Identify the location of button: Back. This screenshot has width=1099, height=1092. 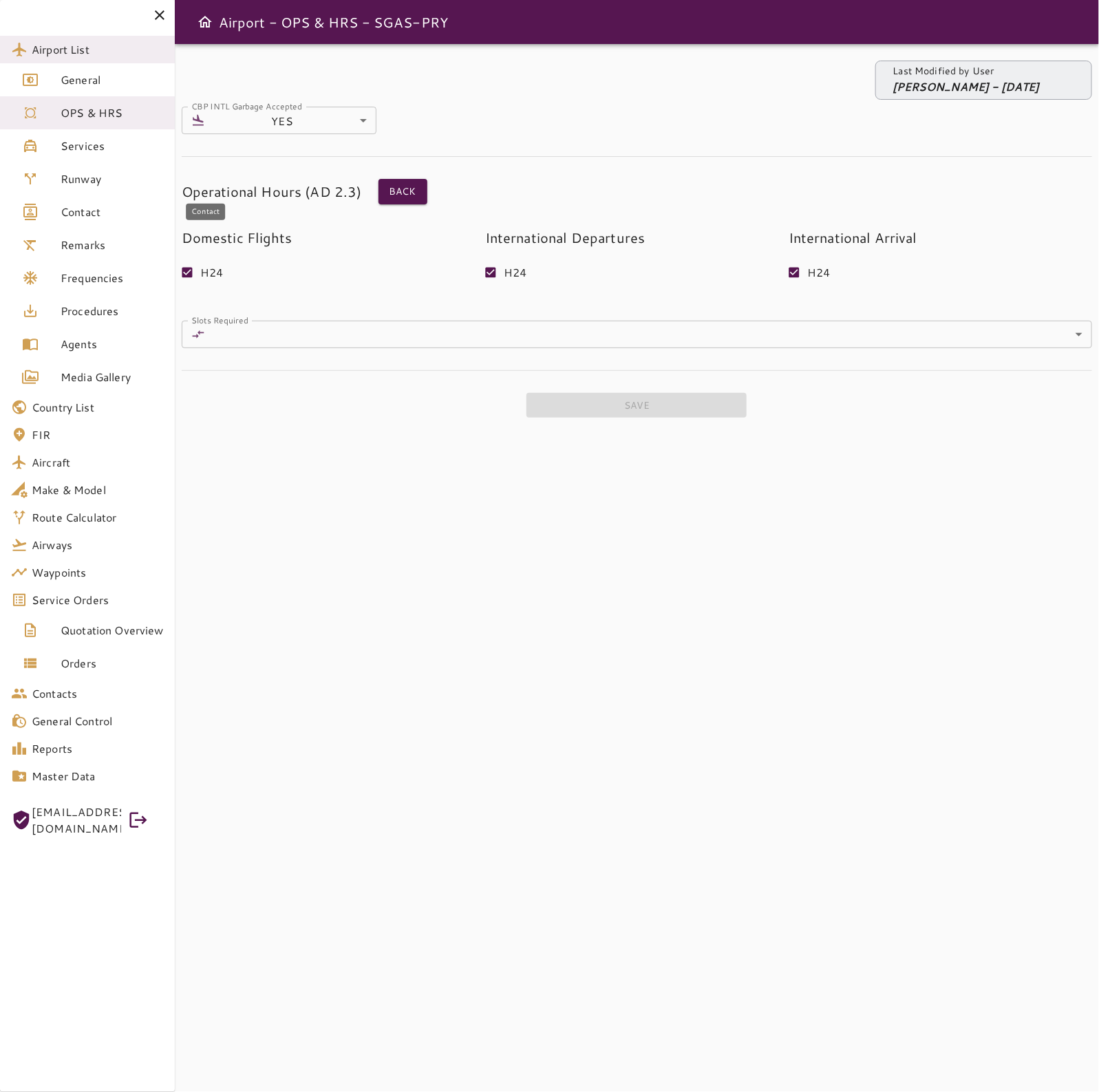
(402, 191).